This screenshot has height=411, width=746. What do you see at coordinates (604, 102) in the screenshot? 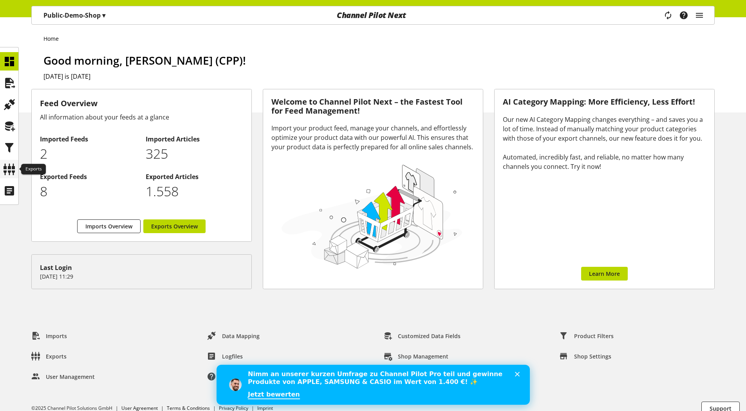
I see `h3: AI Category Mapping: More Efficiency, Less Effort!` at bounding box center [604, 102].